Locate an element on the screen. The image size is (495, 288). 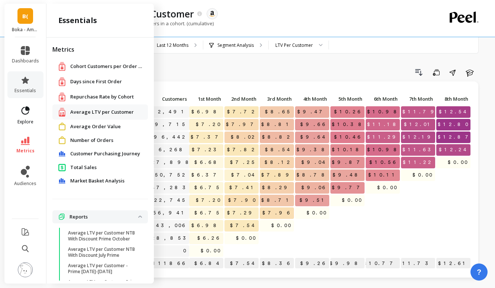
span: B( is located at coordinates (25, 16).